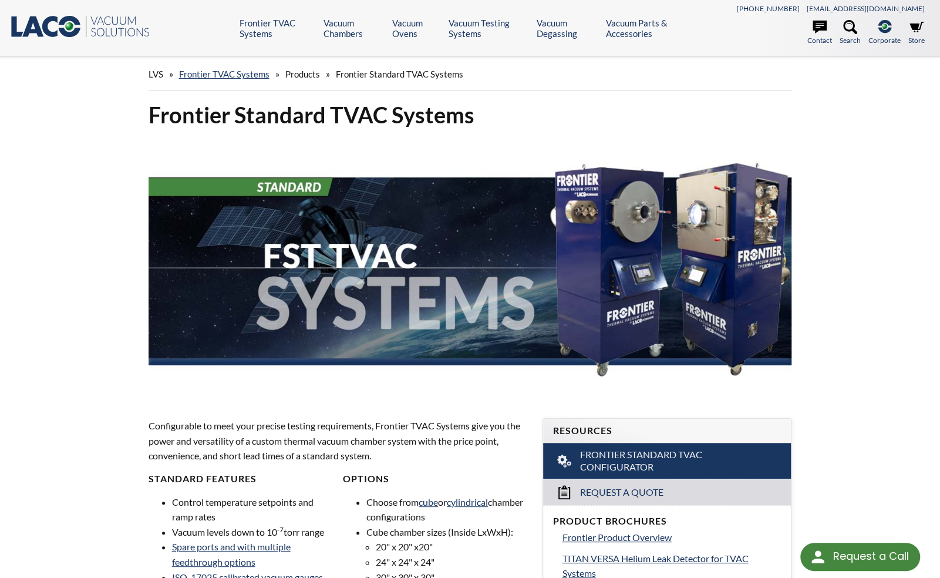  I want to click on h4: Standard Features, so click(241, 478).